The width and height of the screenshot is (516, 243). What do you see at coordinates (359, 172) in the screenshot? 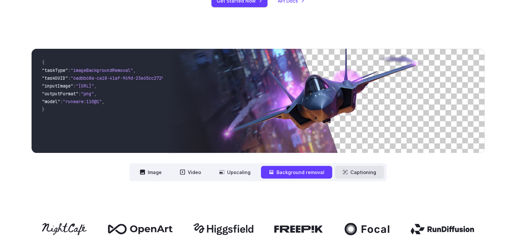
I see `button: Captioning` at bounding box center [359, 172].